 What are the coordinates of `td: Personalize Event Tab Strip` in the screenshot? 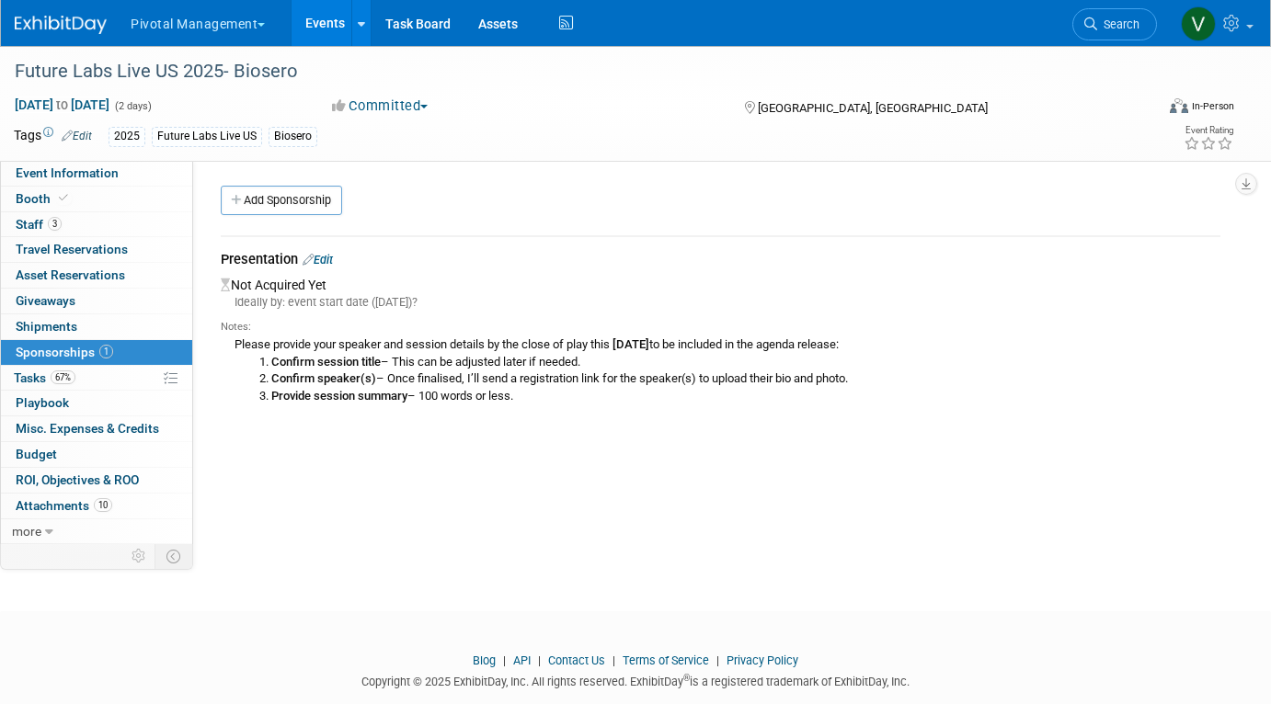 It's located at (139, 556).